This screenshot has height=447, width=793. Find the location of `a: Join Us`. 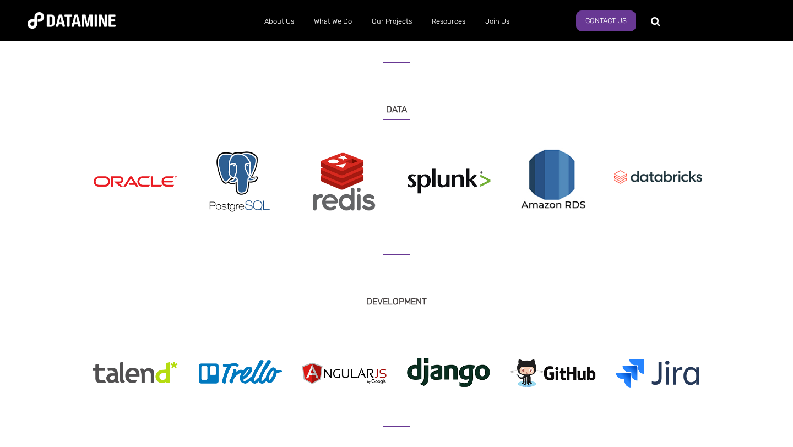

a: Join Us is located at coordinates (497, 21).